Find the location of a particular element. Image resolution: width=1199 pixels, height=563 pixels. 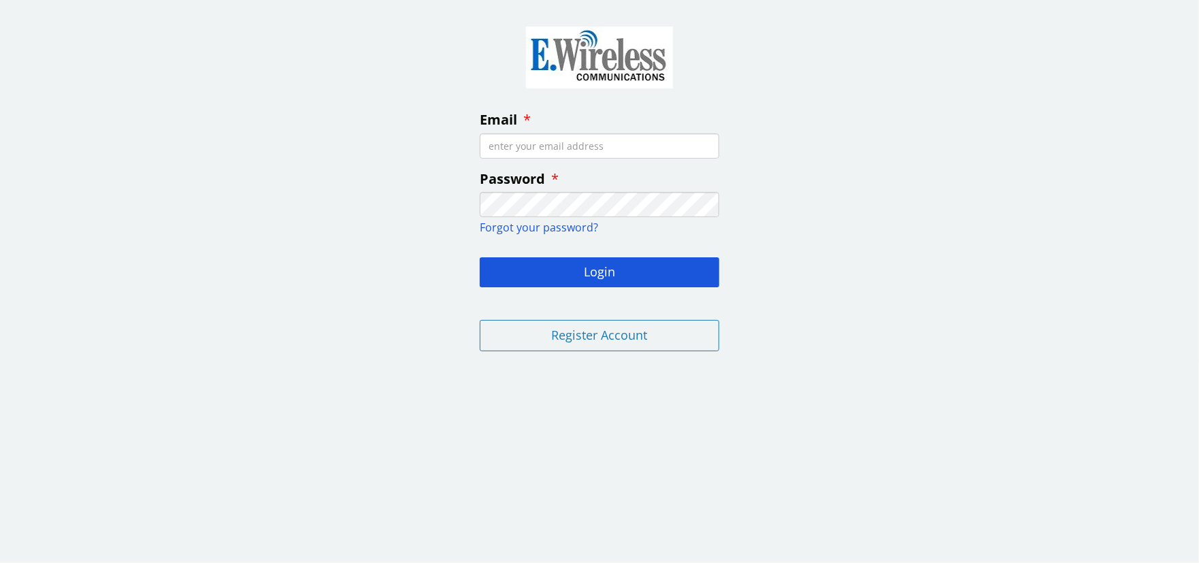

input: enter your email address is located at coordinates (599, 146).